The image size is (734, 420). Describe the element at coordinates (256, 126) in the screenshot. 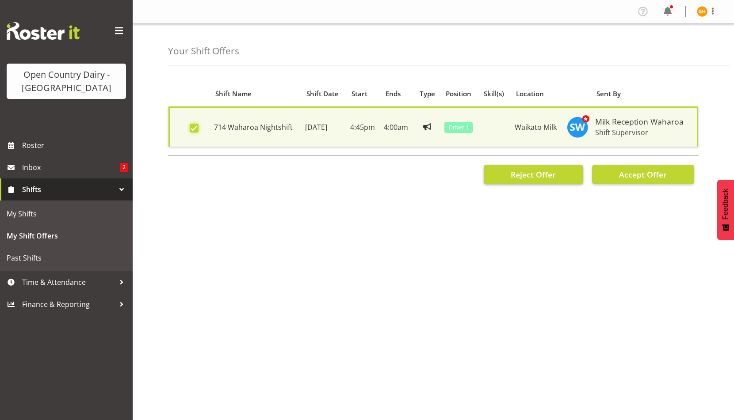

I see `td: 714 Waharoa Nightshift` at that location.